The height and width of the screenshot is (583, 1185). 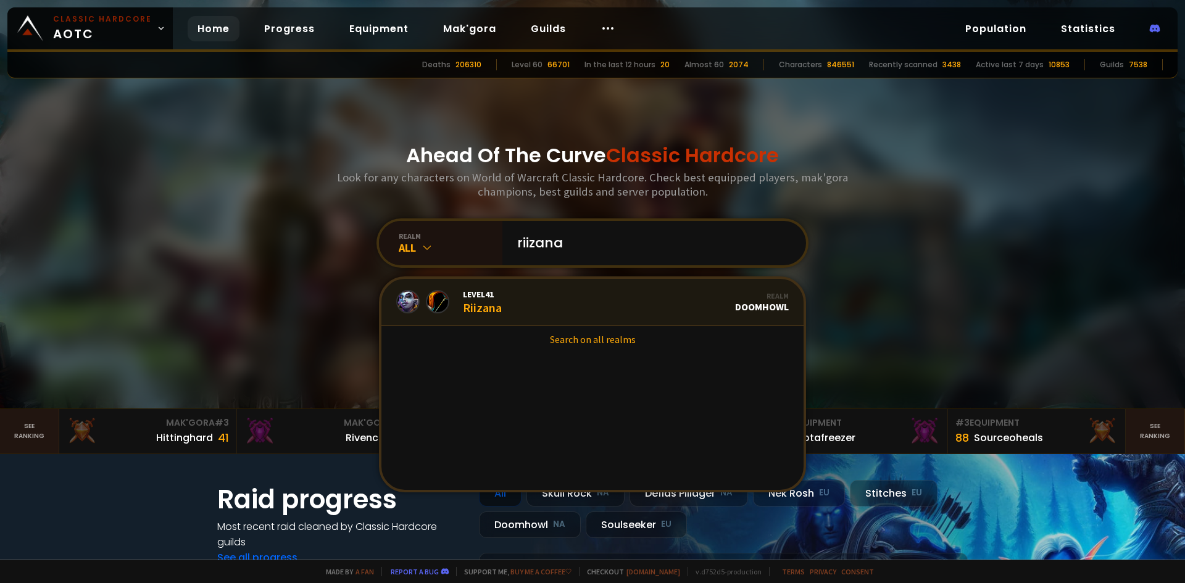 I want to click on div: Soulseeker, so click(x=636, y=525).